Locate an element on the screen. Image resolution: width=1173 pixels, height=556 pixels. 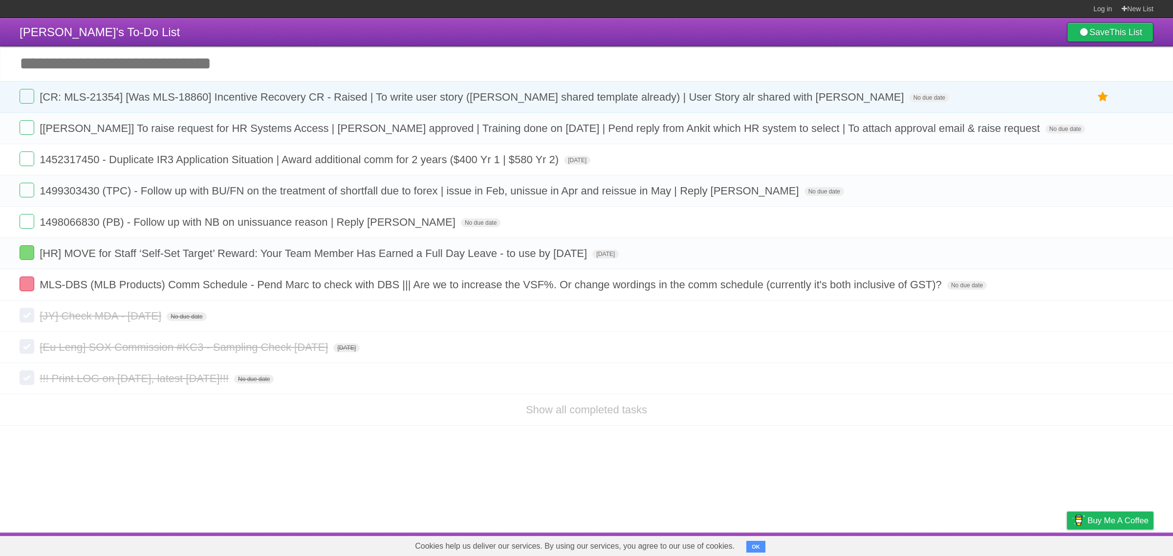
b: This List is located at coordinates (1126, 32).